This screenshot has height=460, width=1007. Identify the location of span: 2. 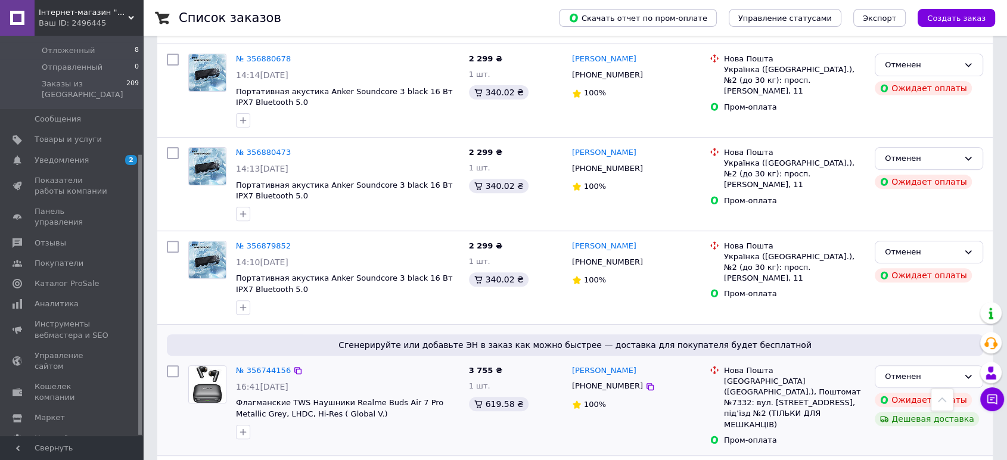
(131, 160).